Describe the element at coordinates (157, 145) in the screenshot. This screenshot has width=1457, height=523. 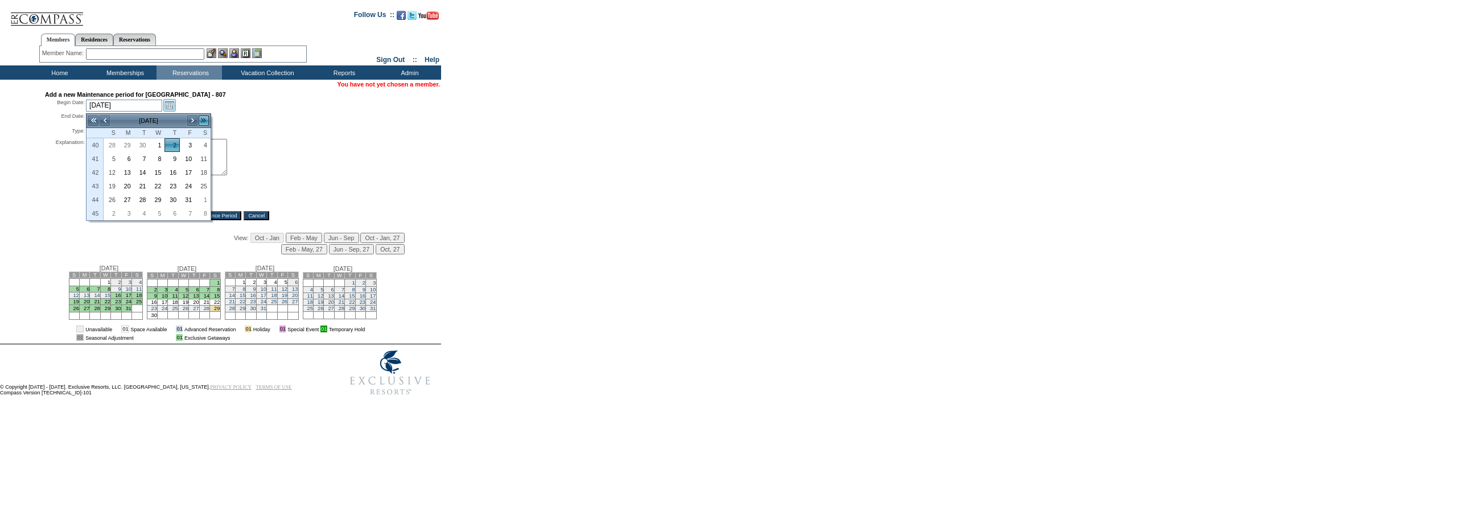
I see `td: Wednesday, October 01, 2025` at that location.